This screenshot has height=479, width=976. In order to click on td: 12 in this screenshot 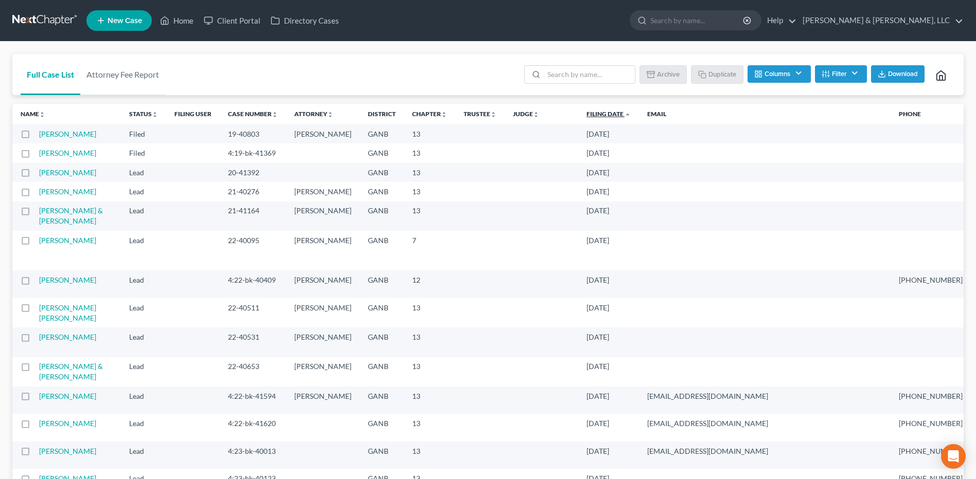, I will do `click(430, 284)`.